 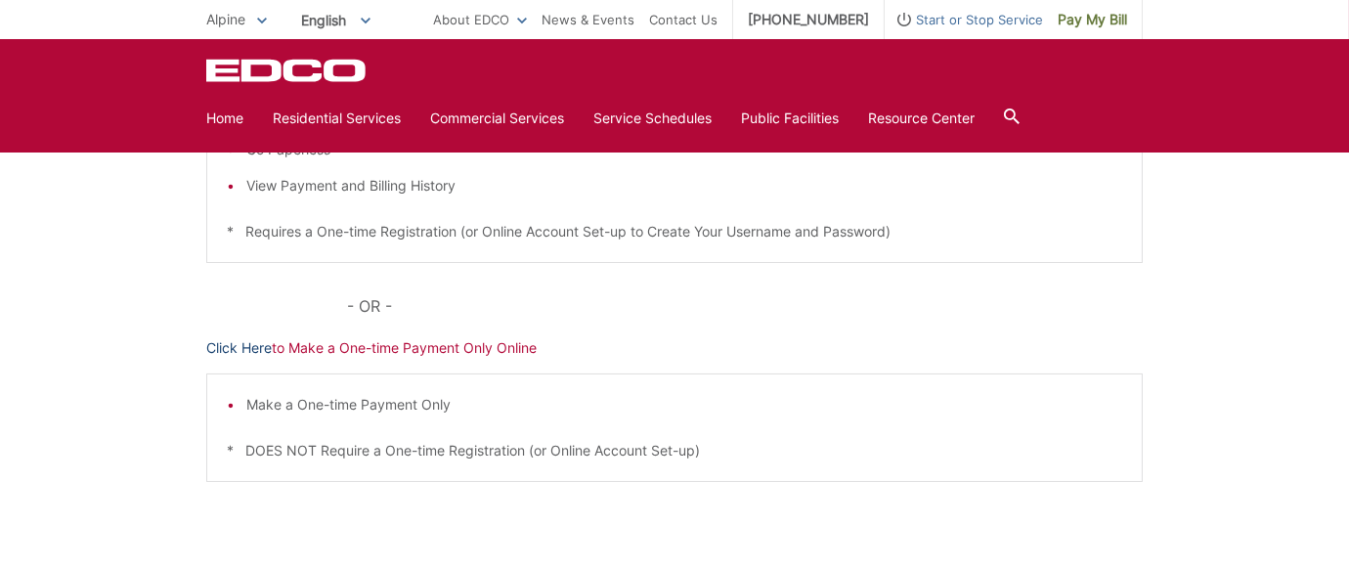 I want to click on li: Make a One-time Payment Only, so click(x=684, y=405).